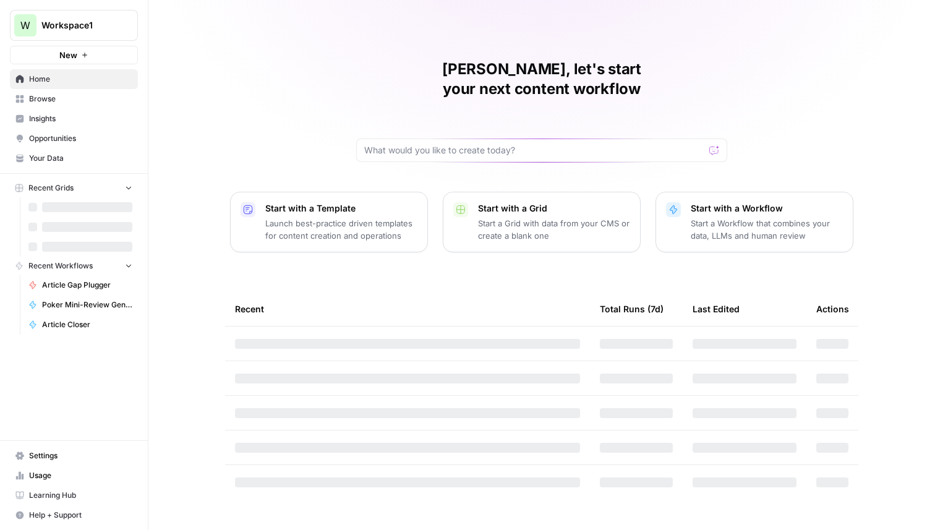  Describe the element at coordinates (342, 230) in the screenshot. I see `p: Launch best-practice driven templates for content creation and operations` at that location.